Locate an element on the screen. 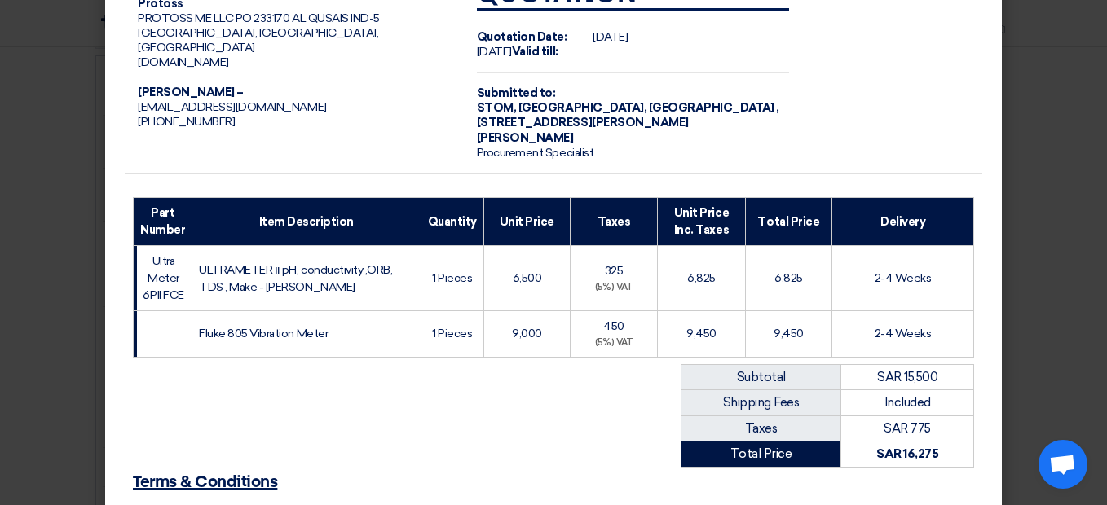 The height and width of the screenshot is (505, 1107). th: Taxes is located at coordinates (614, 222).